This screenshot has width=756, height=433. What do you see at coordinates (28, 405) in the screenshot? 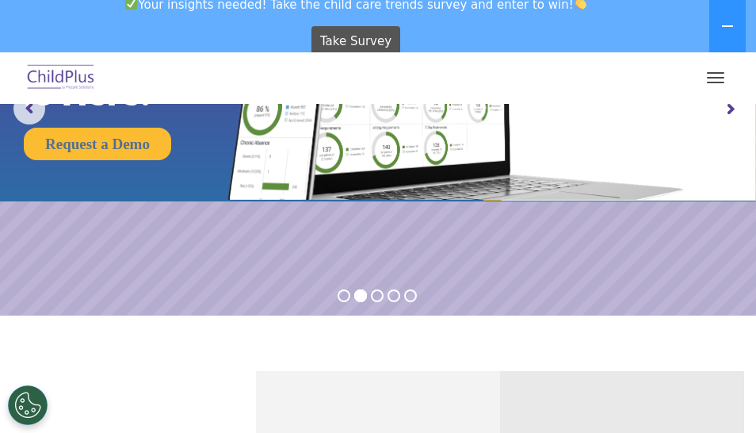
I see `button: Cookies Settings` at bounding box center [28, 405].